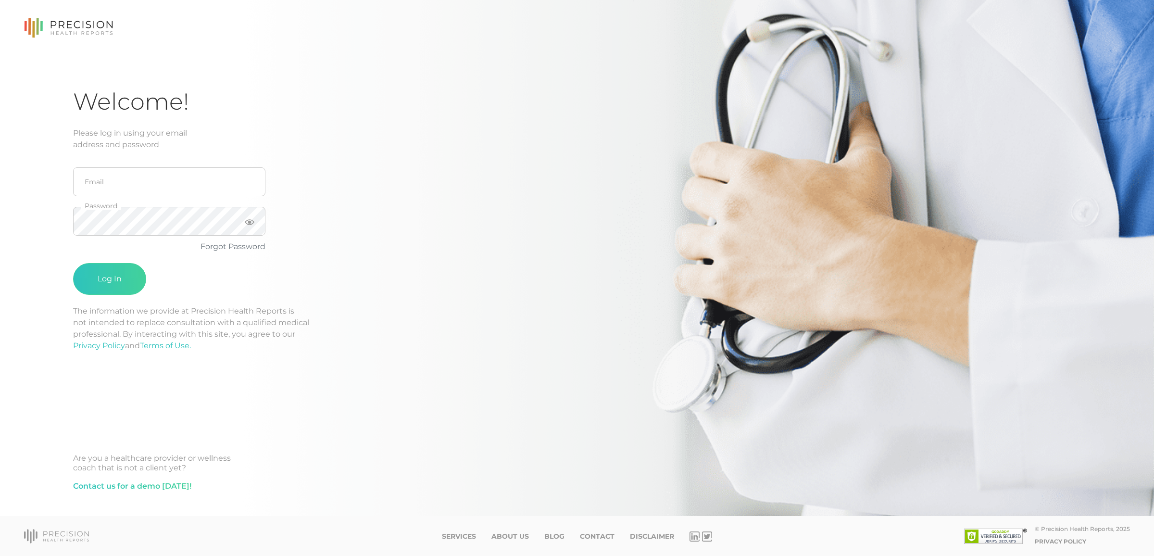 Image resolution: width=1154 pixels, height=556 pixels. Describe the element at coordinates (577, 328) in the screenshot. I see `p: The information we provide at Precision Health Reports is not intended to replace consultation wi...` at that location.